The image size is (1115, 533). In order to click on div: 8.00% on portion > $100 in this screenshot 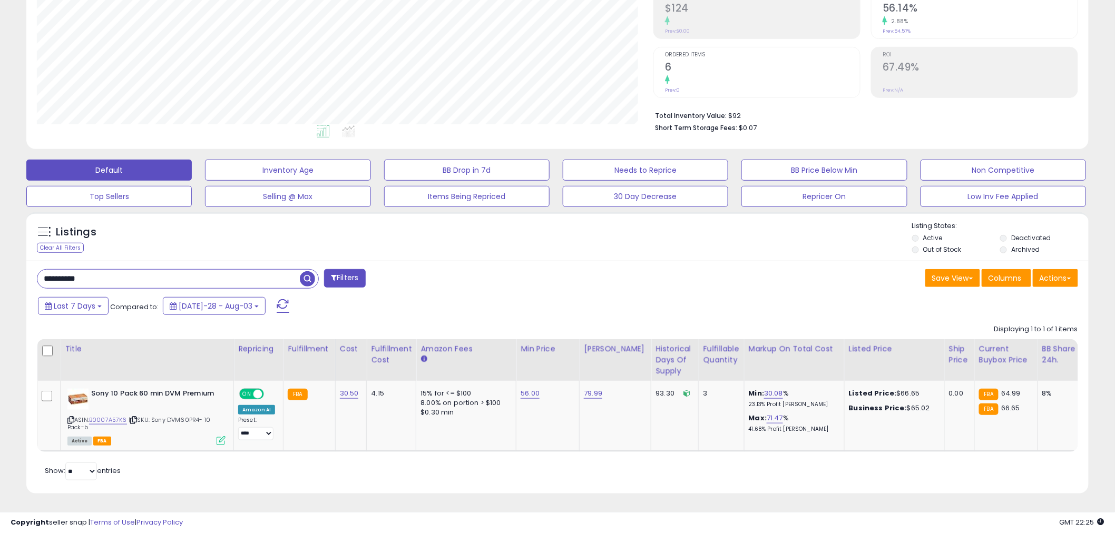, I will do `click(464, 403)`.